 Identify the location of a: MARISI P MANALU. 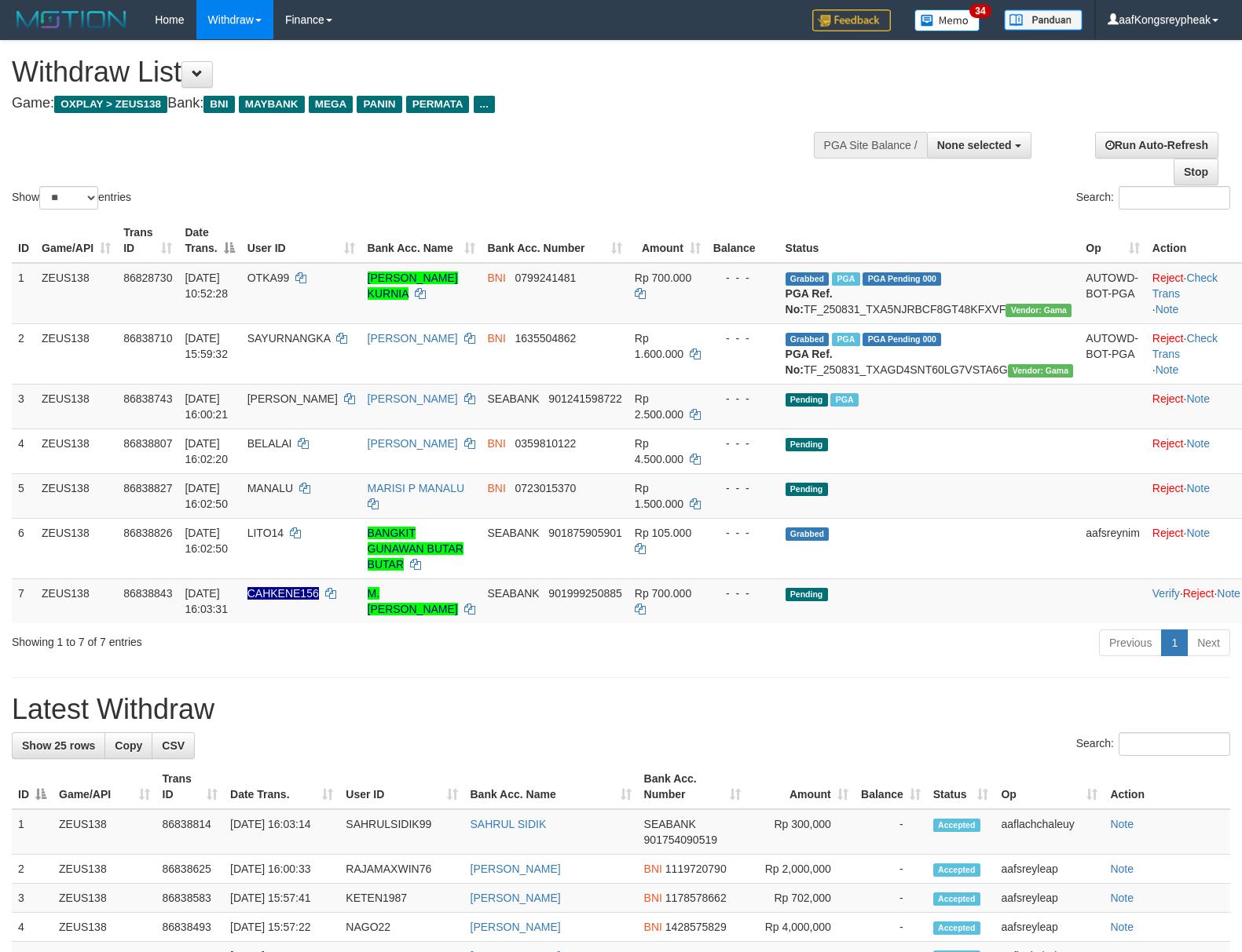
(415, 488).